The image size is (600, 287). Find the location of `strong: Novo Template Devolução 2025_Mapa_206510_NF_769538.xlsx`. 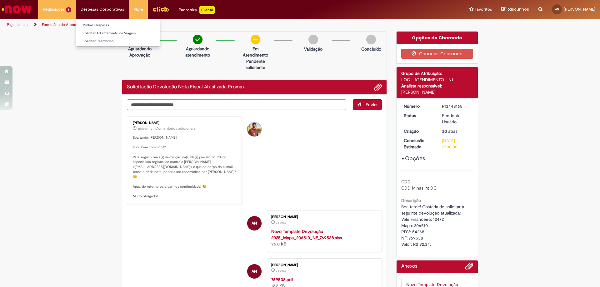

strong: Novo Template Devolução 2025_Mapa_206510_NF_769538.xlsx is located at coordinates (307, 235).